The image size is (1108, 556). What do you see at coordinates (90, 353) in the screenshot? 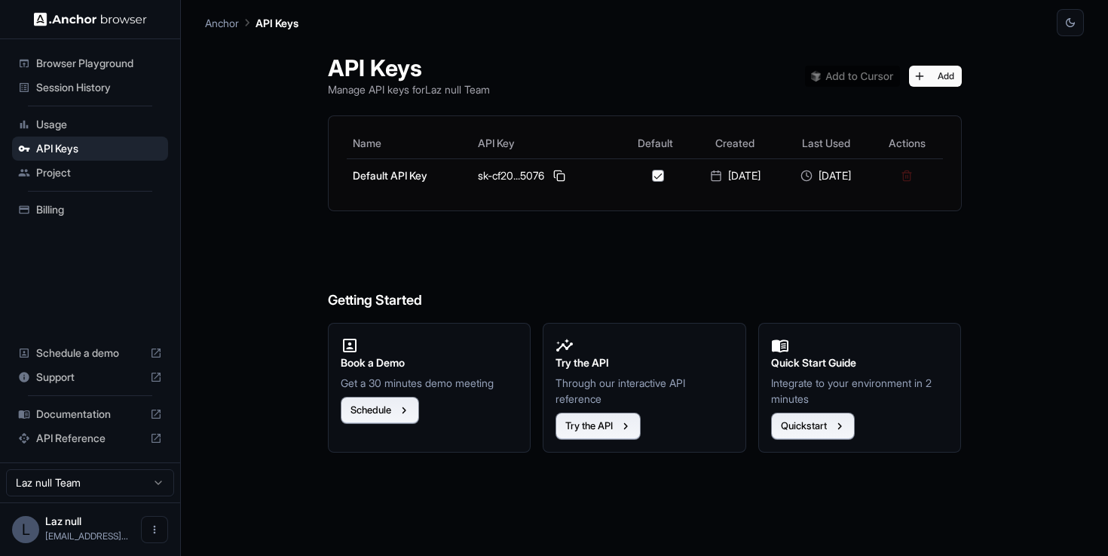
I see `span: Schedule a demo` at bounding box center [90, 353].